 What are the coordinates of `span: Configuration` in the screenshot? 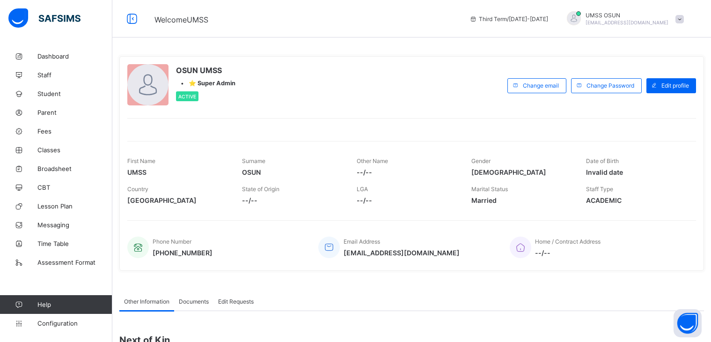 It's located at (74, 323).